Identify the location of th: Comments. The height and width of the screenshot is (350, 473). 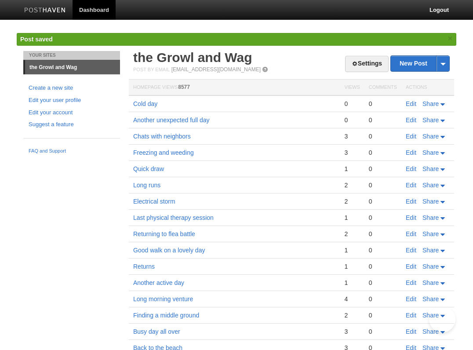
(383, 87).